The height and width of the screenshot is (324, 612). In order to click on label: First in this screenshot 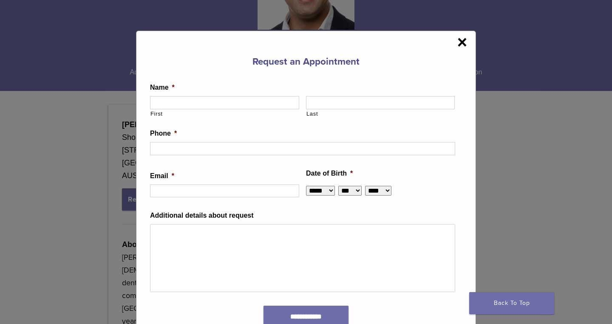, I will do `click(225, 114)`.